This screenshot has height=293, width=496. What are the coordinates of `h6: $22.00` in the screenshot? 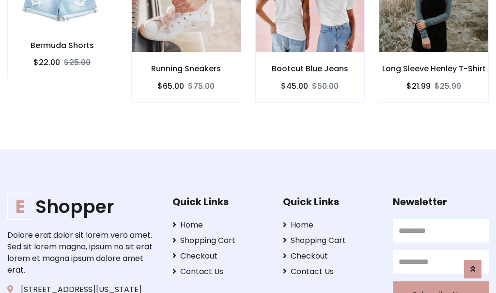 It's located at (47, 62).